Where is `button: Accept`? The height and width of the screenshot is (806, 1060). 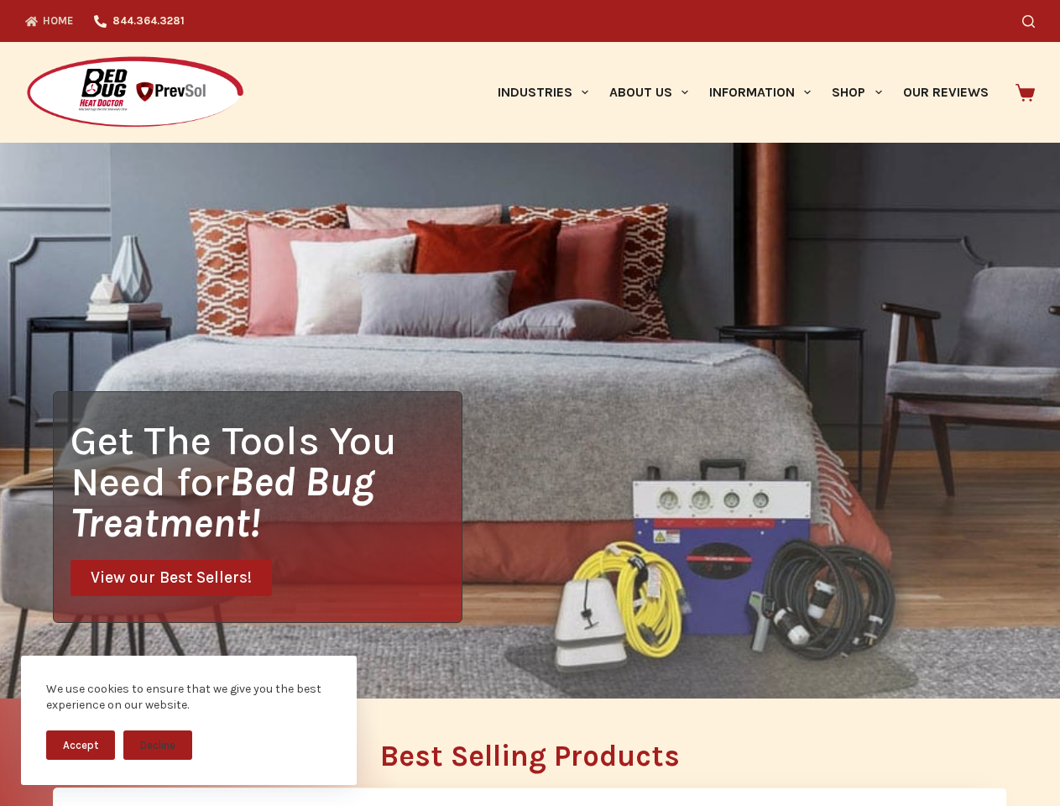
button: Accept is located at coordinates (81, 744).